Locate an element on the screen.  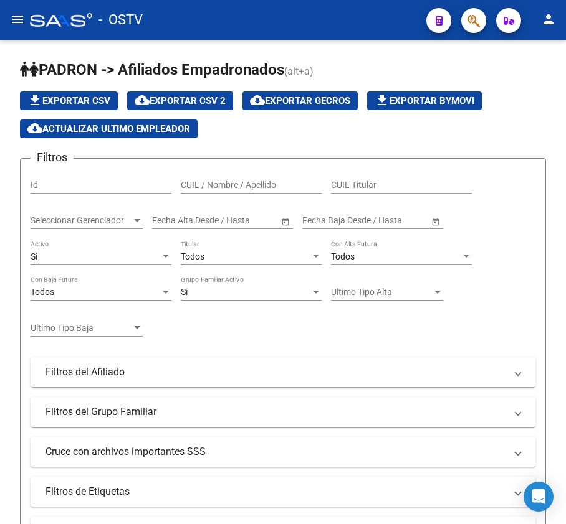
button: Actualizar ultimo Empleador is located at coordinates (108, 129).